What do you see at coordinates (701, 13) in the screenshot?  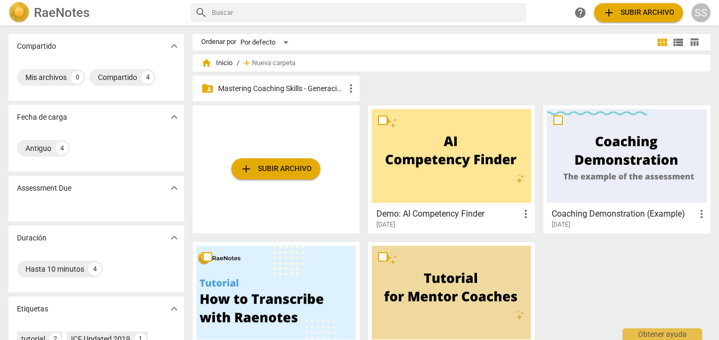 I see `button: SS` at bounding box center [701, 13].